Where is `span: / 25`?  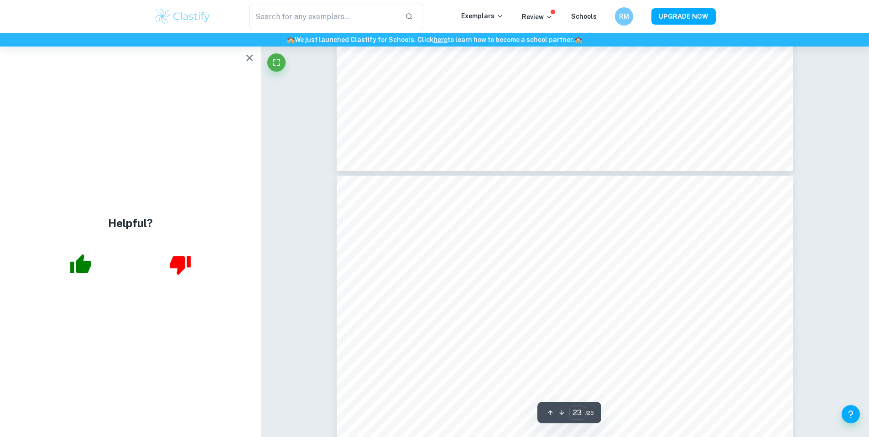 span: / 25 is located at coordinates (590, 413).